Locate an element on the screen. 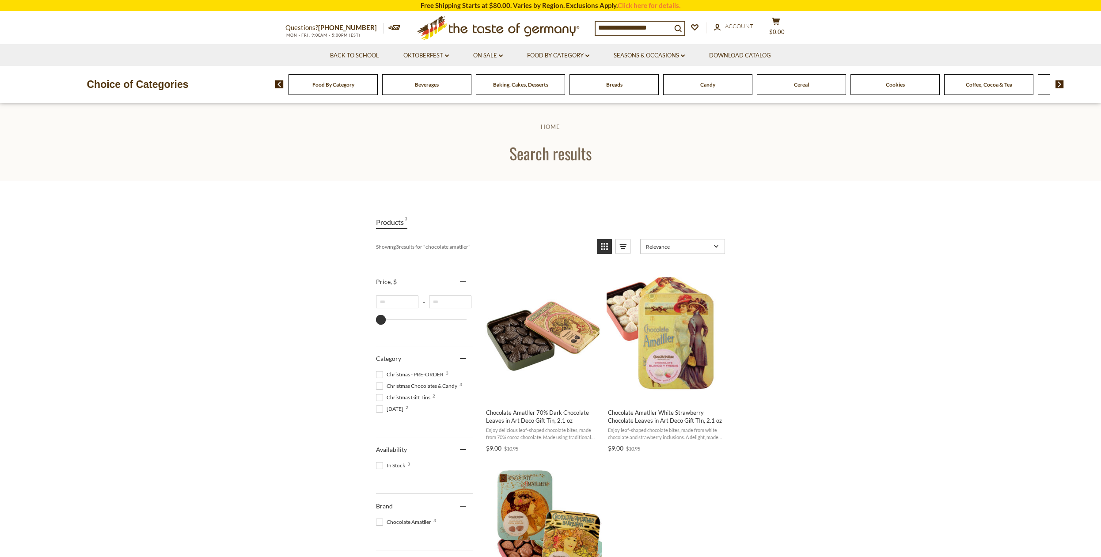  span: Coffee, Cocoa & Tea is located at coordinates (989, 84).